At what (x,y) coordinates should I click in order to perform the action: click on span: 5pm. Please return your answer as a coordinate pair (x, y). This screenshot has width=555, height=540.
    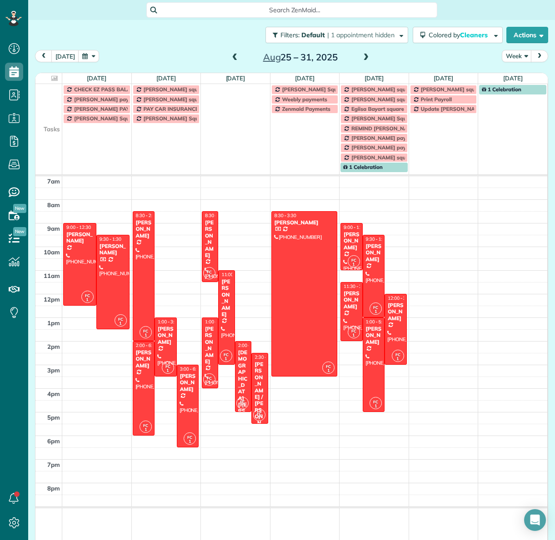
    Looking at the image, I should click on (54, 418).